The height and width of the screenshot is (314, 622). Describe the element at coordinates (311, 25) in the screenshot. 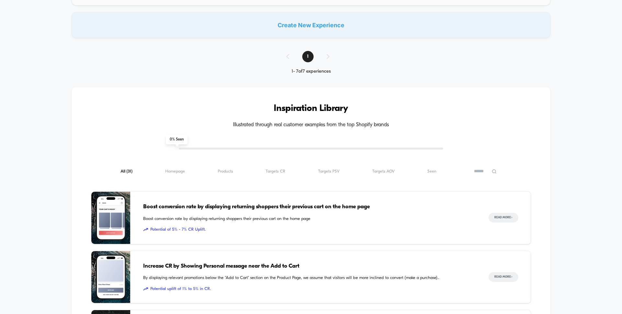

I see `div: Create New Experience` at that location.